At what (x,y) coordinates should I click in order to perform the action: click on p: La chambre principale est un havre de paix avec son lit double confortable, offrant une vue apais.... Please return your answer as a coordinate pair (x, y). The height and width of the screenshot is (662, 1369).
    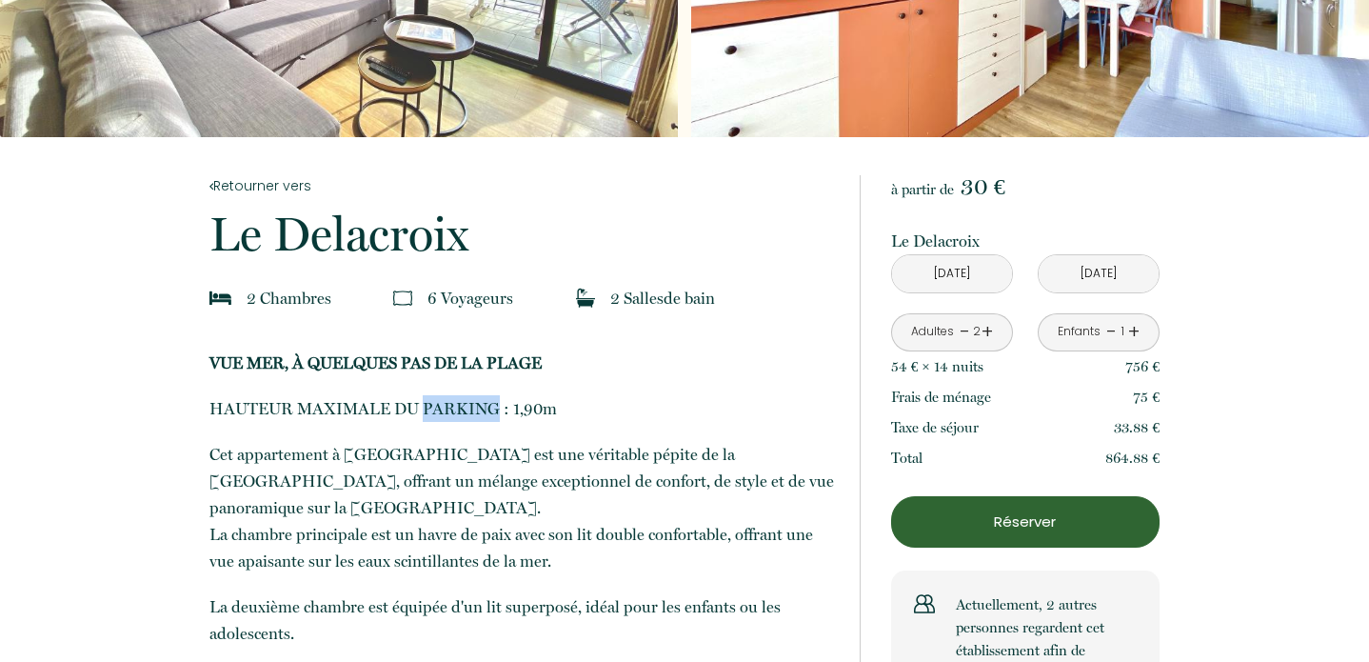
    Looking at the image, I should click on (522, 547).